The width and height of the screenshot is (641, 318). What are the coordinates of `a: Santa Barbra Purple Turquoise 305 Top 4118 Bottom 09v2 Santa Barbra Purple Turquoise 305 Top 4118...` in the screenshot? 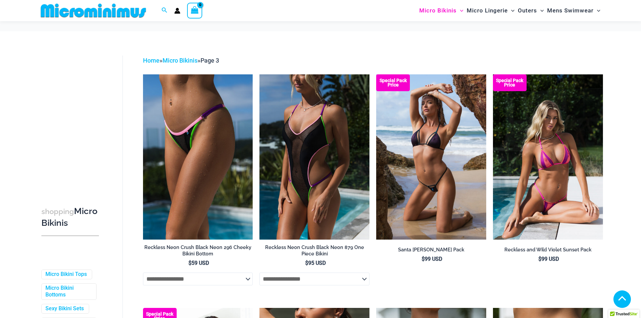 It's located at (431, 157).